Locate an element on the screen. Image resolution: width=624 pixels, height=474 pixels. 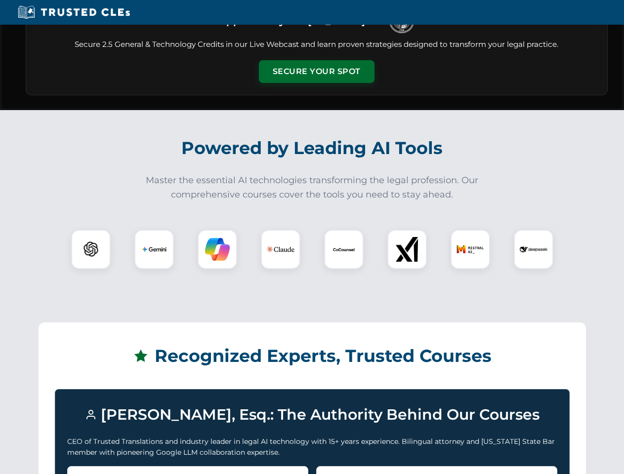
div: CoCounsel is located at coordinates (344, 249).